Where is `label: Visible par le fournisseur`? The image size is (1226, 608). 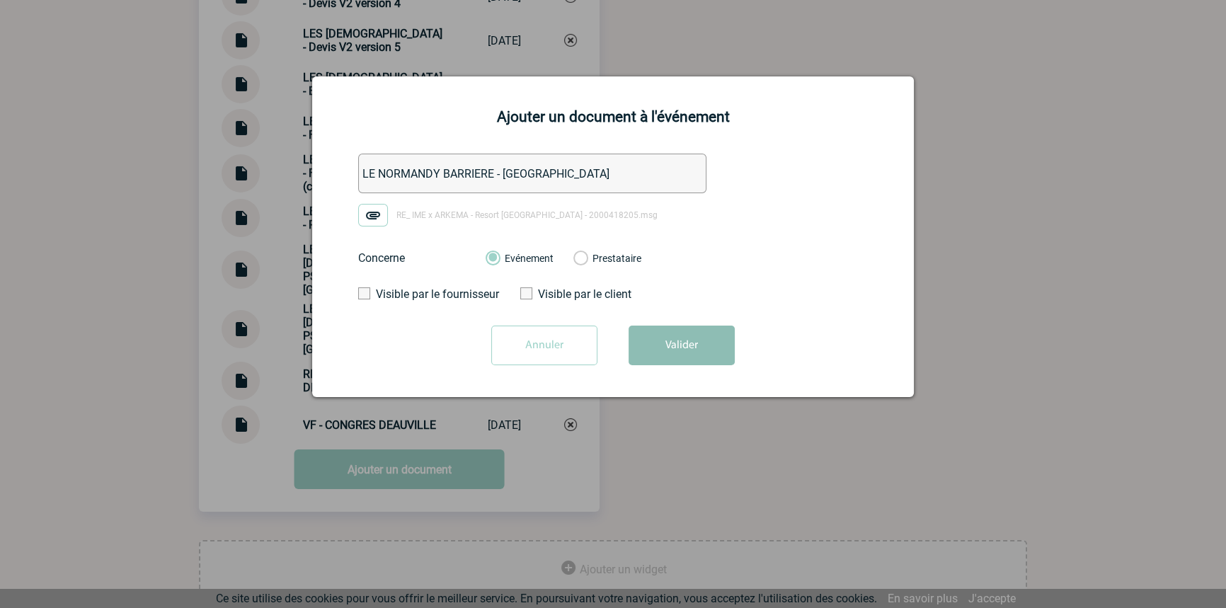 label: Visible par le fournisseur is located at coordinates (423, 294).